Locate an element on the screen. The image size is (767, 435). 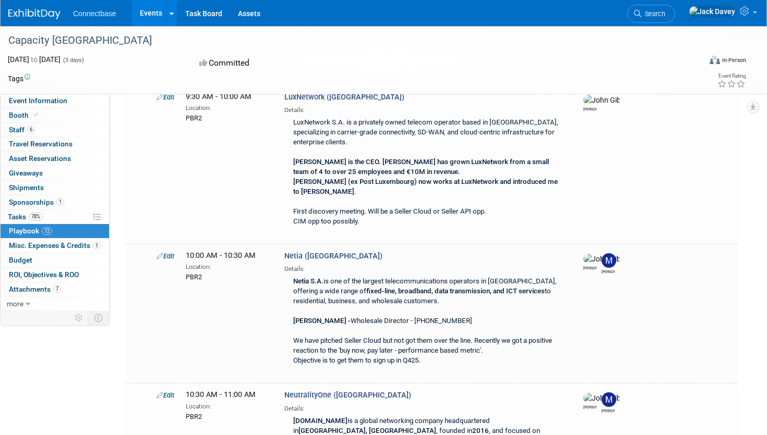
span: 7 is located at coordinates (57, 289).